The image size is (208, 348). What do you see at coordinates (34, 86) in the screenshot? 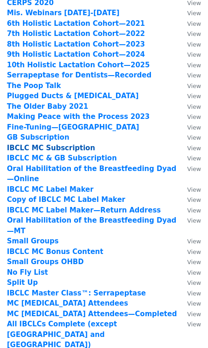
I see `strong: The Poop Talk` at bounding box center [34, 86].